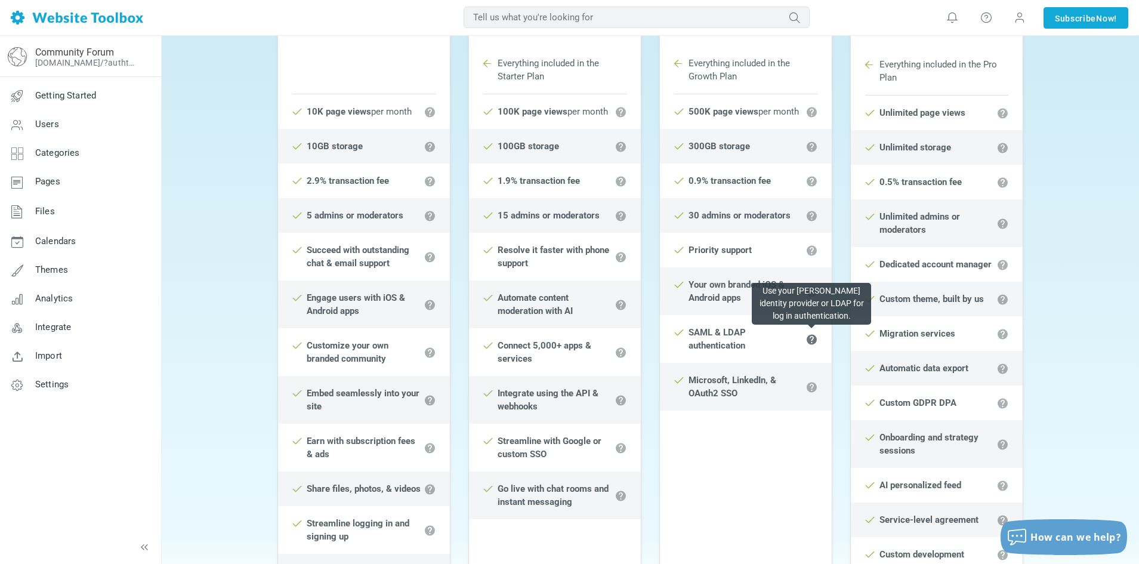 The width and height of the screenshot is (1139, 564). Describe the element at coordinates (66, 95) in the screenshot. I see `span: Getting Started` at that location.